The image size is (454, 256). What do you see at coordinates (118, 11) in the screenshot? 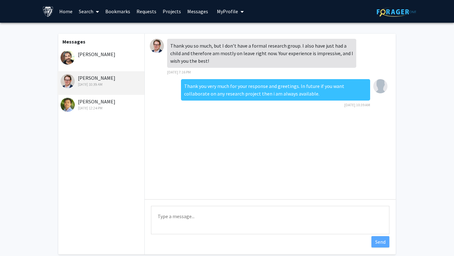
I see `a: Bookmarks` at bounding box center [118, 11].